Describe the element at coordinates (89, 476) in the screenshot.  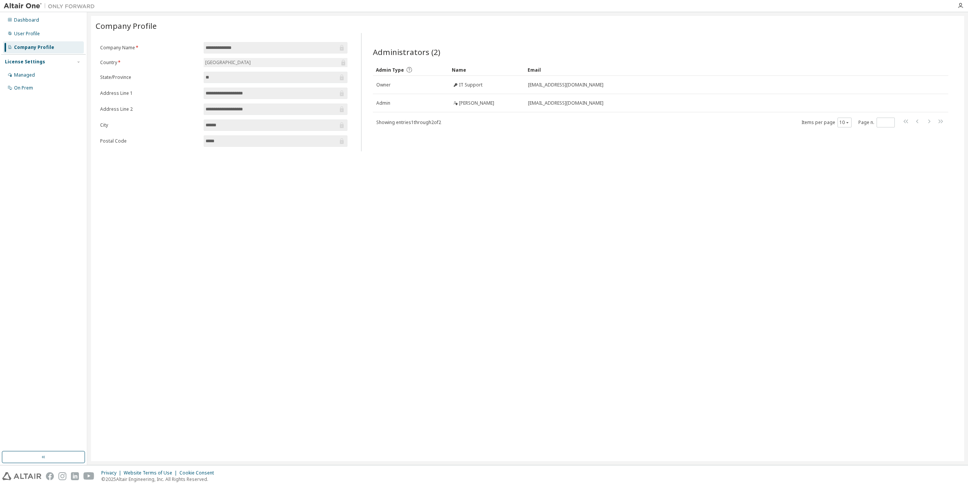
I see `img: youtube.svg` at that location.